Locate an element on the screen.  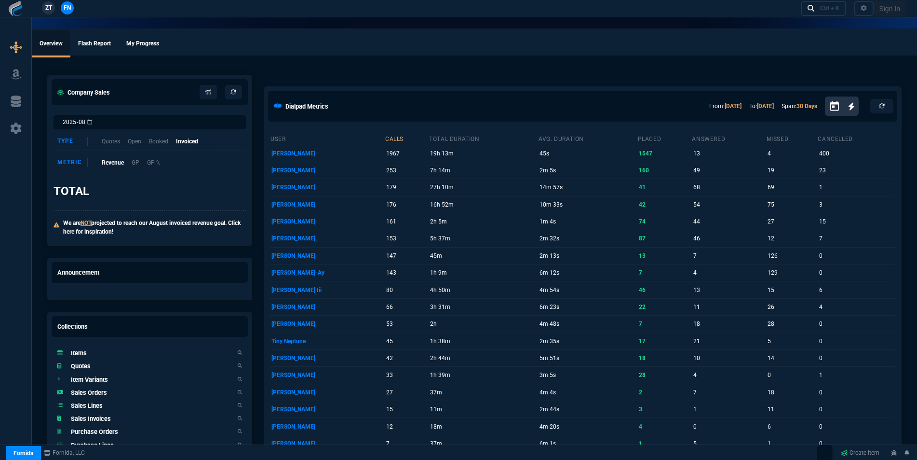
h5: Items is located at coordinates (79, 352).